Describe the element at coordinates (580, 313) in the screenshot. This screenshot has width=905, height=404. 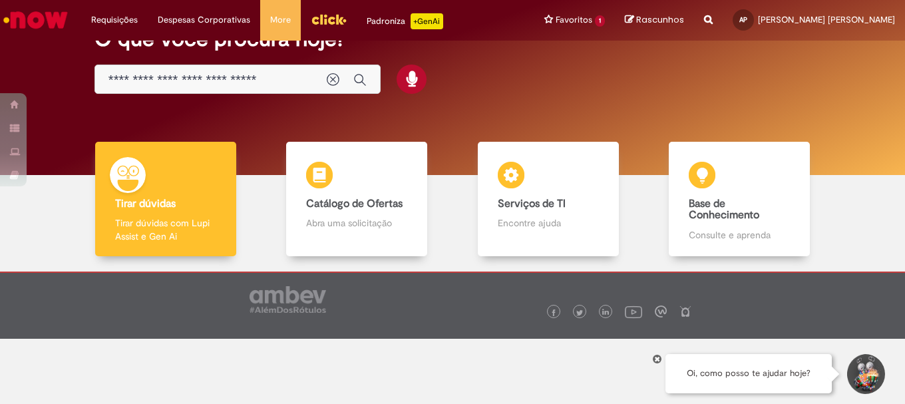
I see `img: logo_footer_twitter.png` at that location.